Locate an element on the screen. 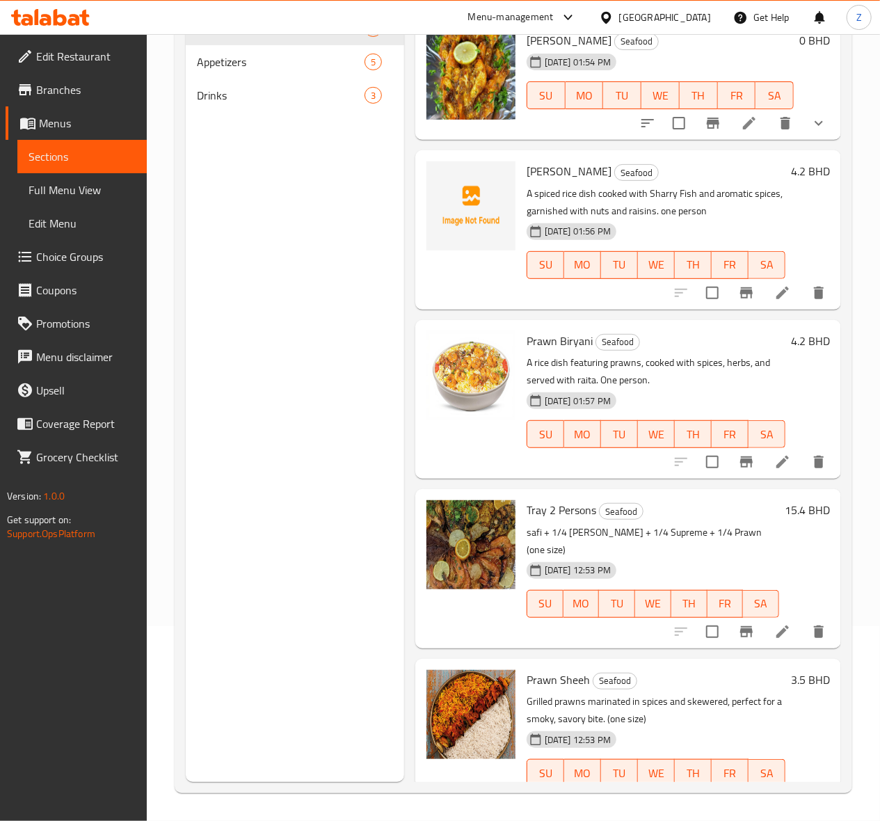 This screenshot has width=880, height=821. a: Grocery Checklist is located at coordinates (76, 457).